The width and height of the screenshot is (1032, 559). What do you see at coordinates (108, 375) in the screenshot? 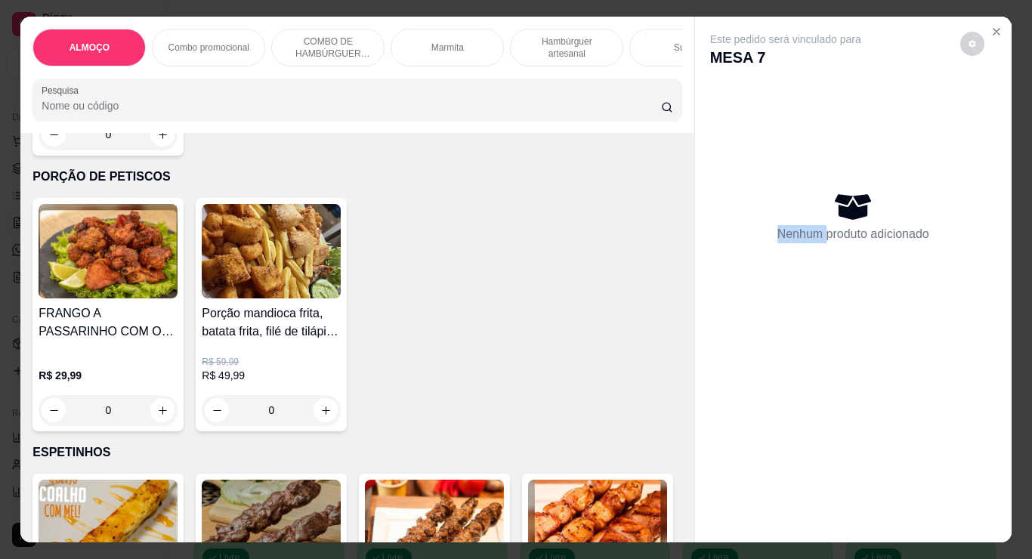
I see `p: R$ 29,99` at bounding box center [108, 375].